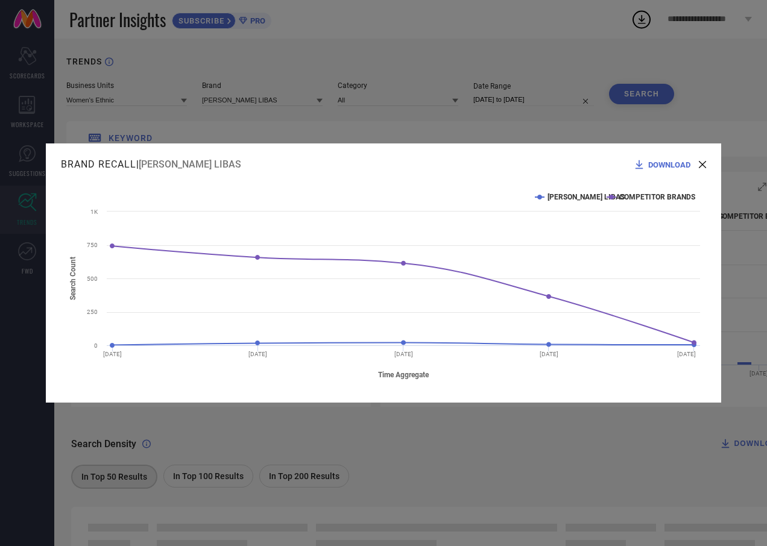 This screenshot has height=546, width=767. Describe the element at coordinates (92, 312) in the screenshot. I see `text: 250` at that location.